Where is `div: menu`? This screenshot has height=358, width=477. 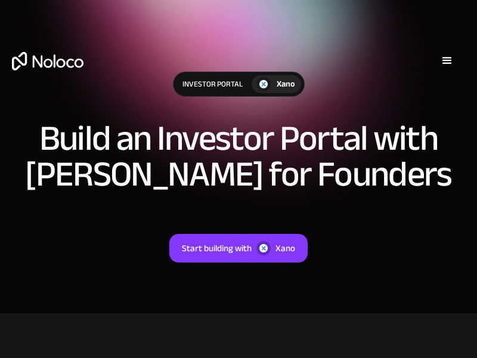 div: menu is located at coordinates (447, 61).